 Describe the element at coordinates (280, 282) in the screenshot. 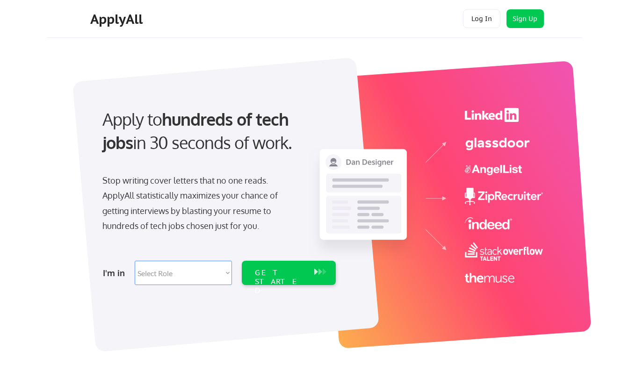

I see `div: GET STARTED` at that location.